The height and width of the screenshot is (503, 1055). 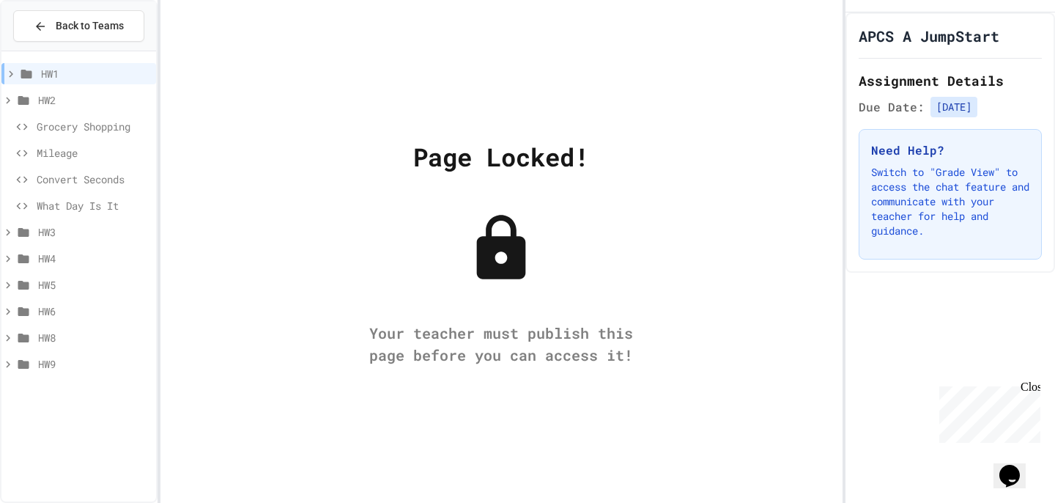 What do you see at coordinates (929, 36) in the screenshot?
I see `h1: APCS A JumpStart` at bounding box center [929, 36].